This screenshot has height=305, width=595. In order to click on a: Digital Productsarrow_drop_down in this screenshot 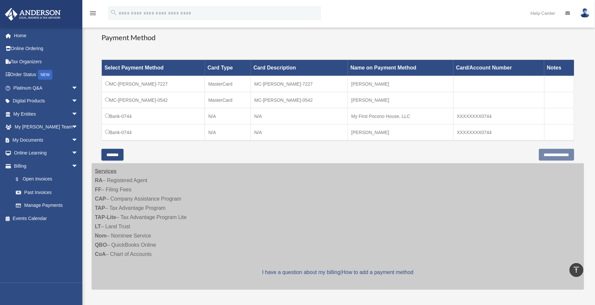, I will do `click(46, 101)`.